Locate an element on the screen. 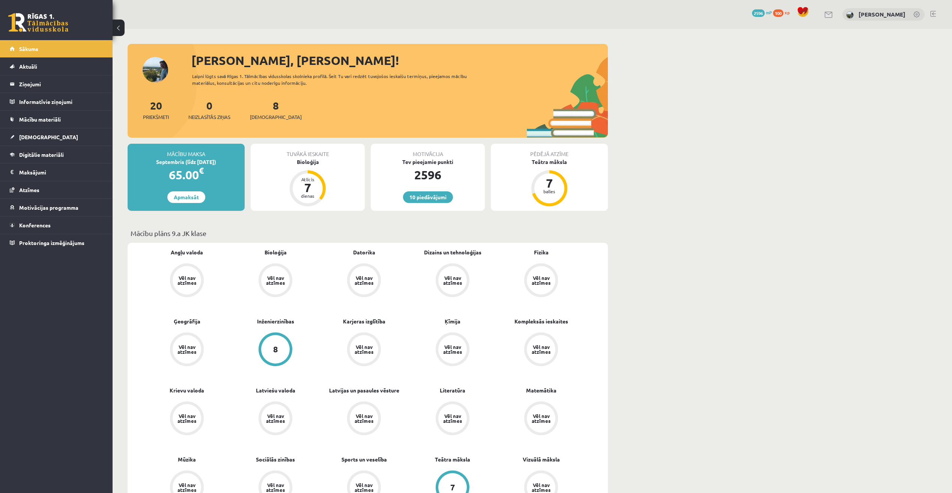  a: Bioloģija is located at coordinates (275, 252).